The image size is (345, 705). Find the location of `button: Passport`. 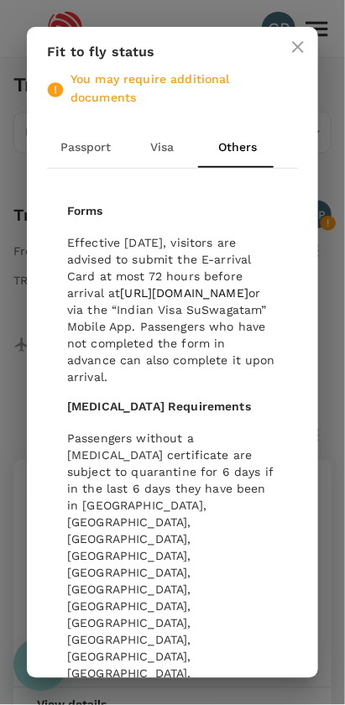

button: Passport is located at coordinates (86, 148).